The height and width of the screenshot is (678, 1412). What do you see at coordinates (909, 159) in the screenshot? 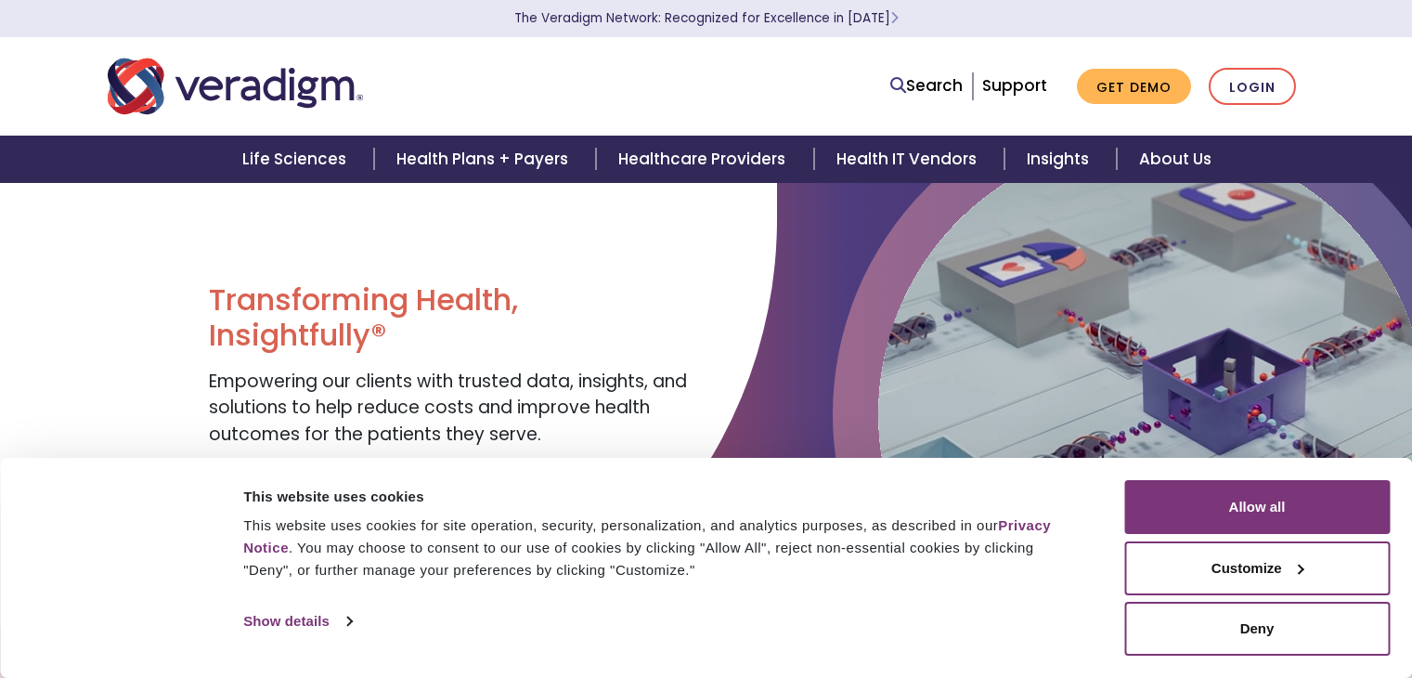
I see `a: Health IT Vendors` at bounding box center [909, 159].